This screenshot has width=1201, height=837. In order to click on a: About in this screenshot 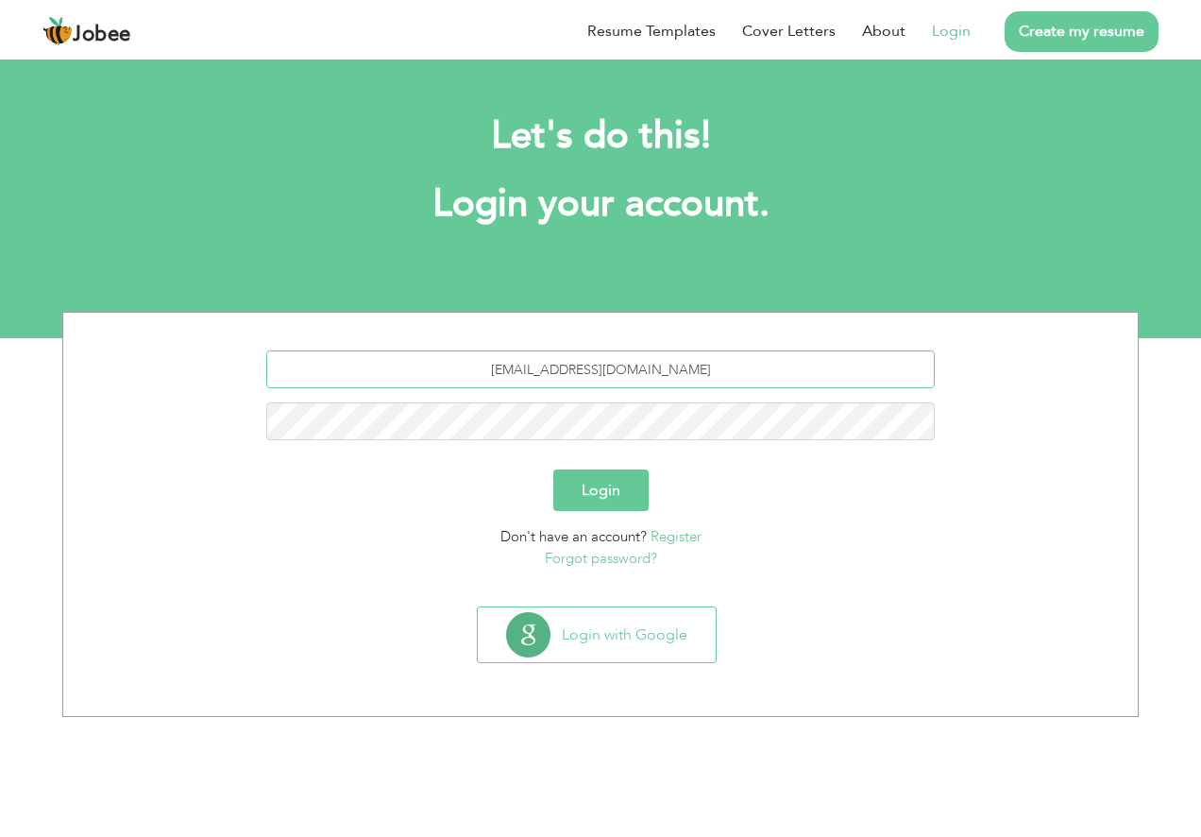, I will do `click(884, 31)`.